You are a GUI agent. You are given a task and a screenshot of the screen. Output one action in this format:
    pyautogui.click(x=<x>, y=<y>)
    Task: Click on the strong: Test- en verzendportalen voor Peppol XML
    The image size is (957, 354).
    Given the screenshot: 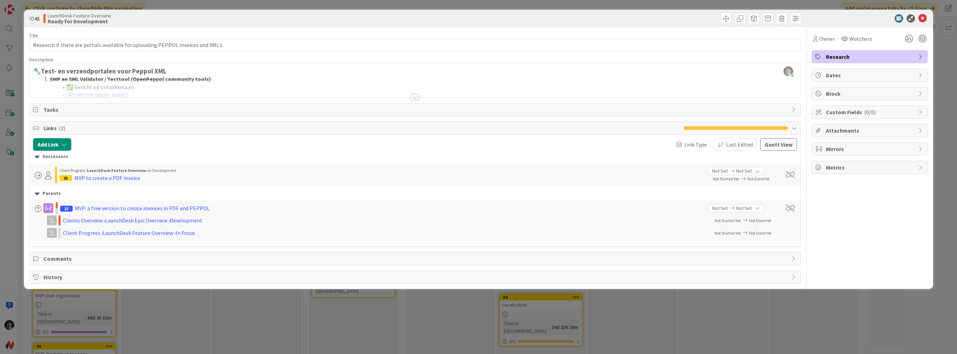 What is the action you would take?
    pyautogui.click(x=104, y=71)
    